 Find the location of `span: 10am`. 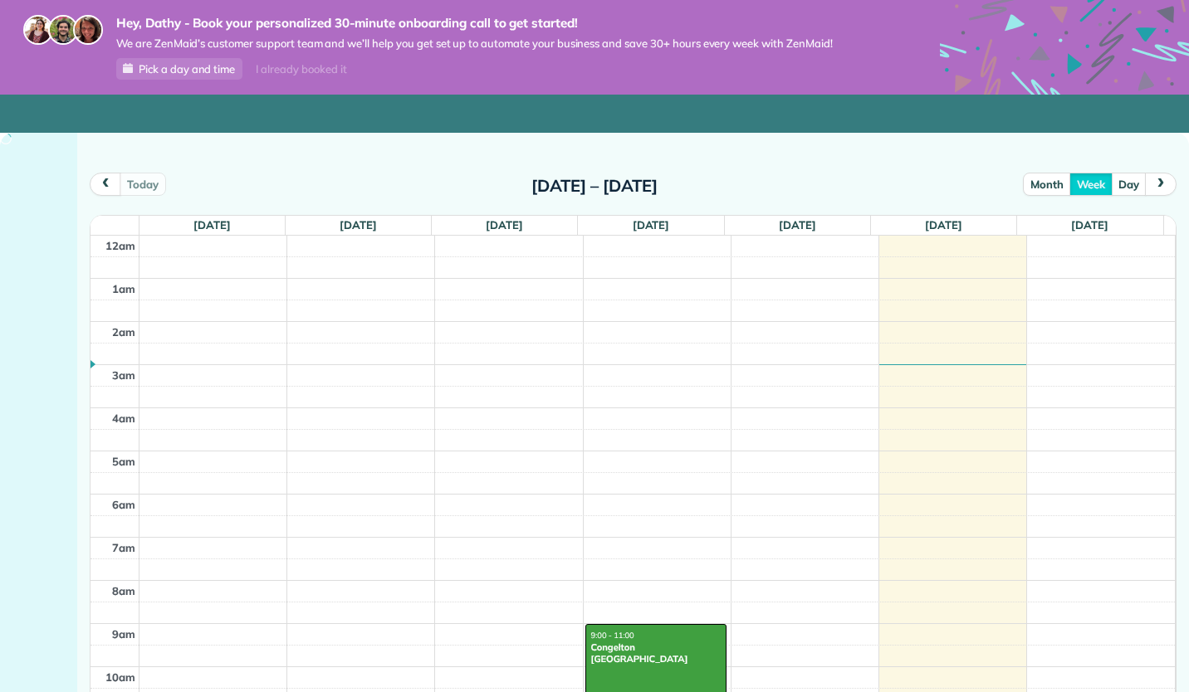

span: 10am is located at coordinates (120, 677).